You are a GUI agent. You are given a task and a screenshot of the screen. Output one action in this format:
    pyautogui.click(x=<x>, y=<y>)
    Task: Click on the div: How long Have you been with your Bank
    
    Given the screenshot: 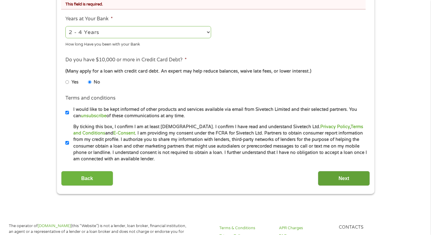 What is the action you would take?
    pyautogui.click(x=138, y=43)
    